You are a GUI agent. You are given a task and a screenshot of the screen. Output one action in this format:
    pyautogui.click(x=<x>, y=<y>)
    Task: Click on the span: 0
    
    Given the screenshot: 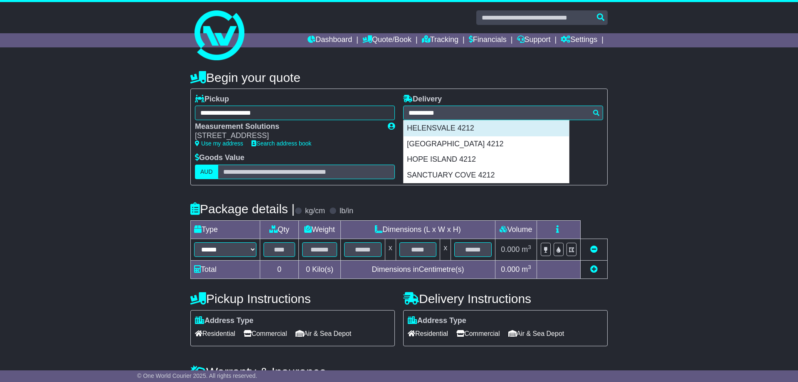 What is the action you would take?
    pyautogui.click(x=308, y=269)
    